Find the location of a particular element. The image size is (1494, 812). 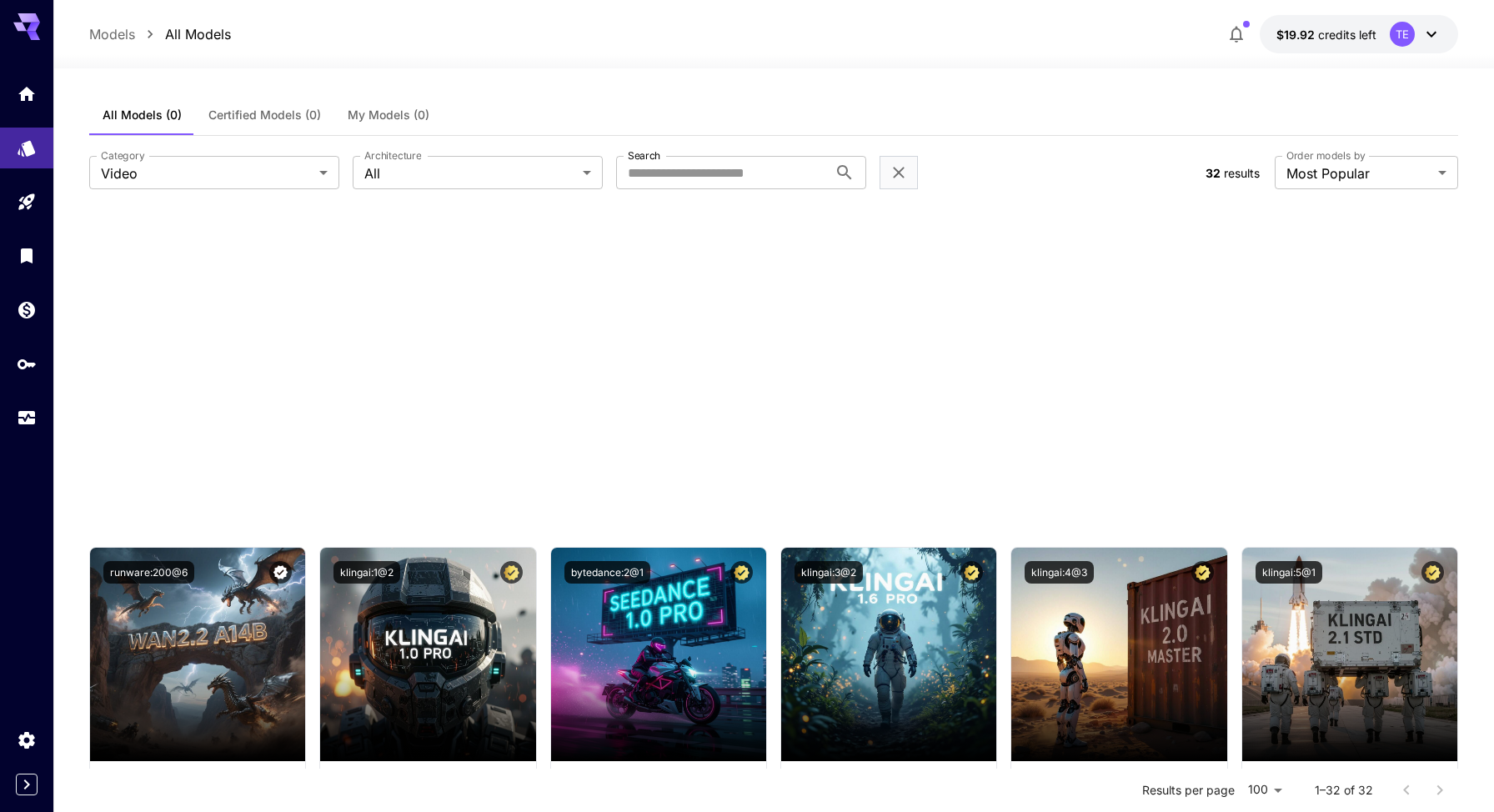

button: klingai:4@3 is located at coordinates (1059, 572).